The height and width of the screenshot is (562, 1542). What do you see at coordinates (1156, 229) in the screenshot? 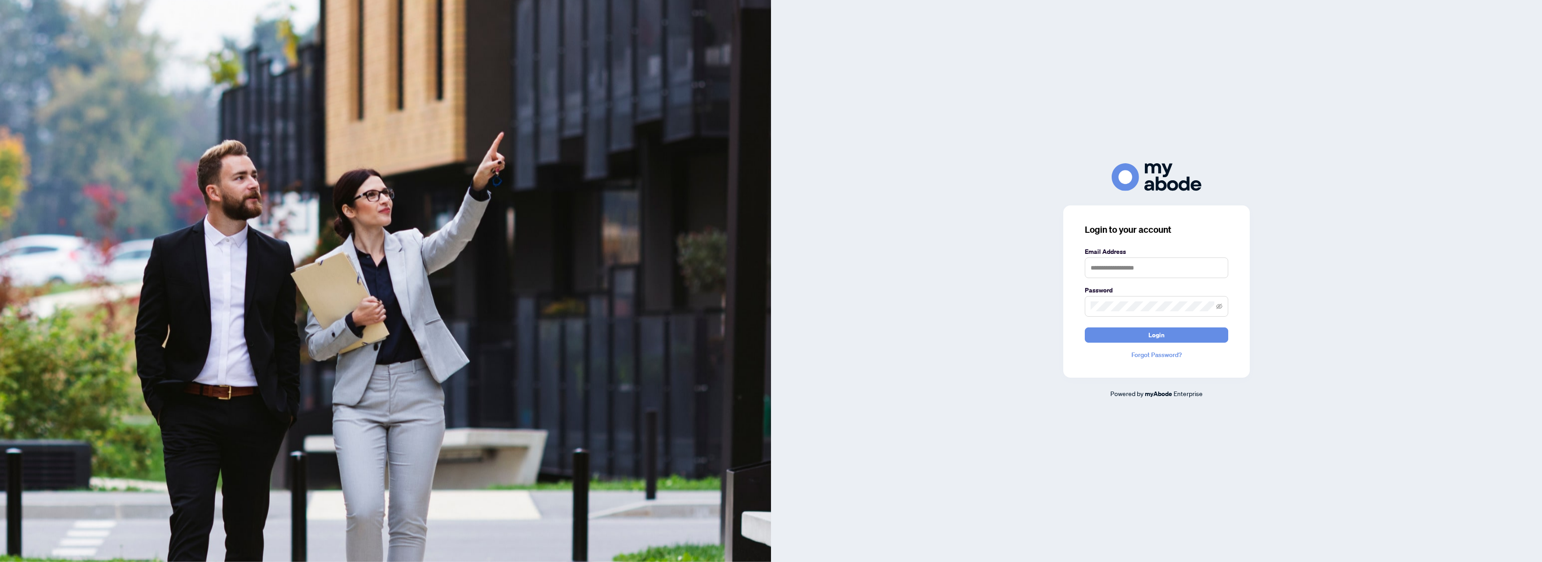
I see `h3: Login to your account` at bounding box center [1156, 229].